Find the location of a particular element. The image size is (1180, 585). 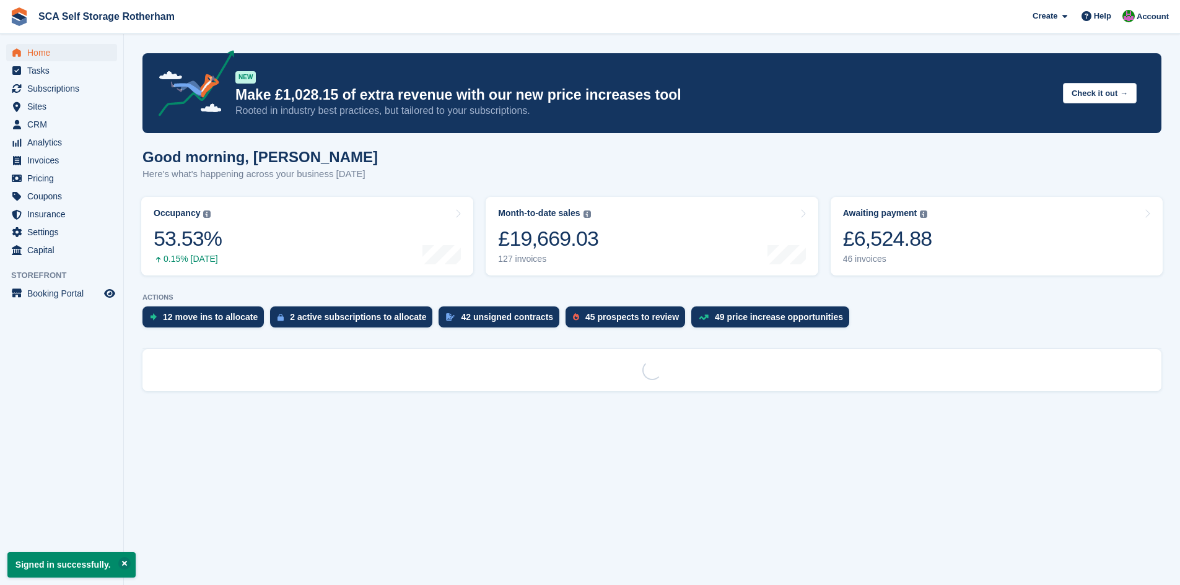

div: 49 price increase opportunities is located at coordinates (778, 317).